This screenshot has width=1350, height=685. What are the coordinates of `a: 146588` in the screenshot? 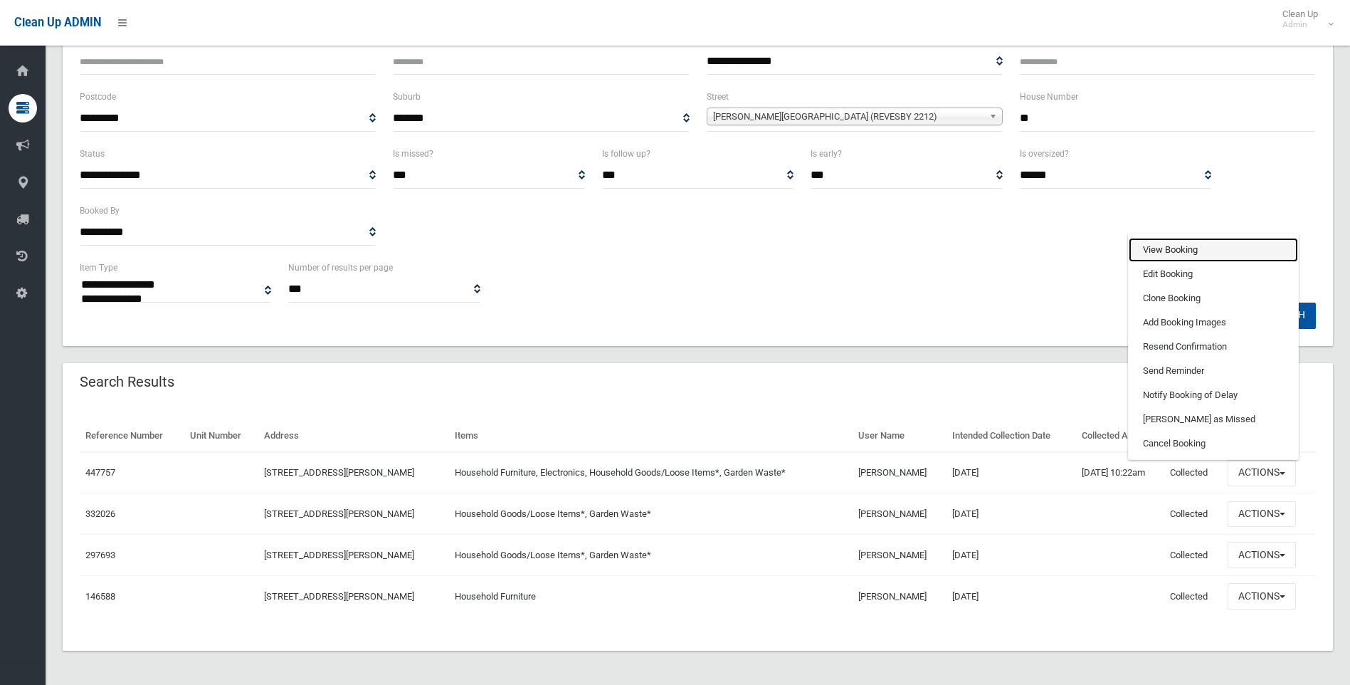 It's located at (100, 596).